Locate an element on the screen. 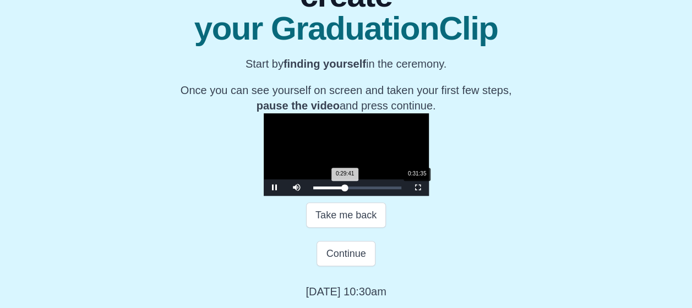 The width and height of the screenshot is (692, 308). button: Mute is located at coordinates (297, 188).